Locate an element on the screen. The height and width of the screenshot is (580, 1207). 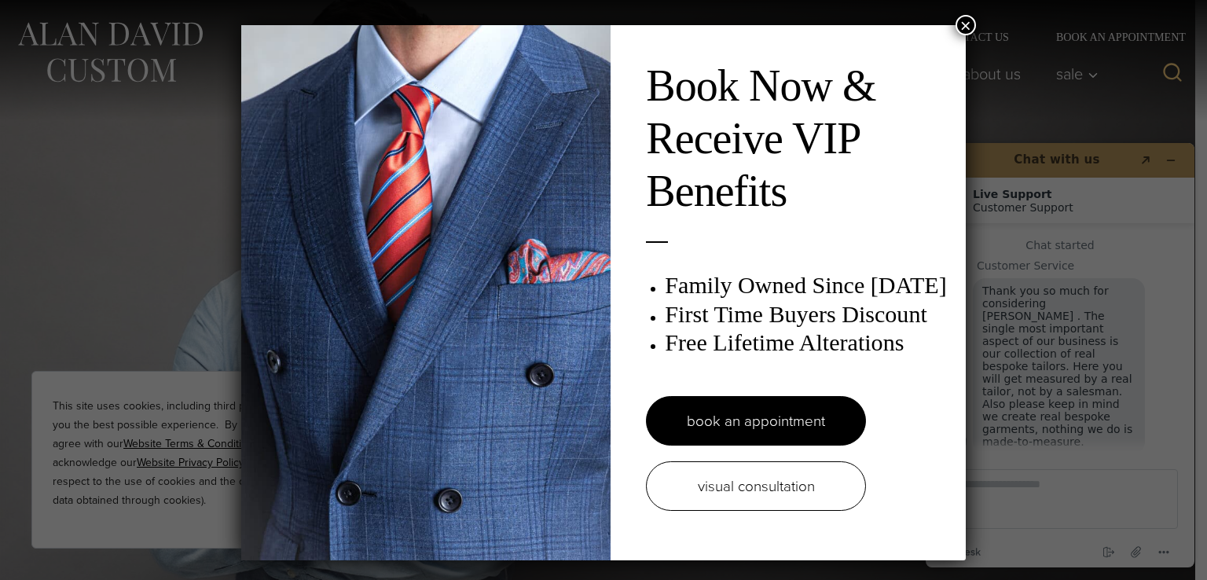
button: Popout is located at coordinates (233, 30).